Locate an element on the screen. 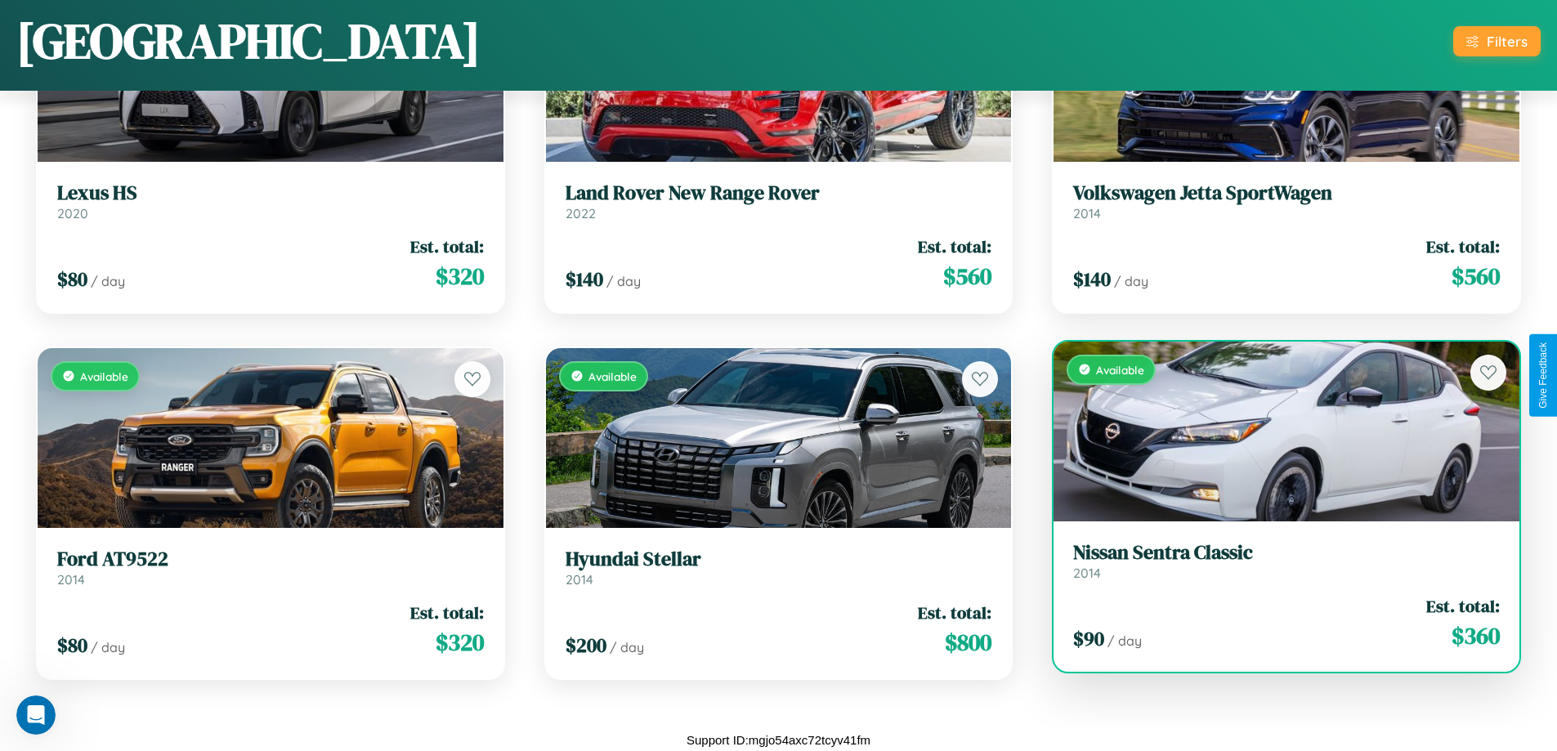  div: Filters is located at coordinates (1508, 41).